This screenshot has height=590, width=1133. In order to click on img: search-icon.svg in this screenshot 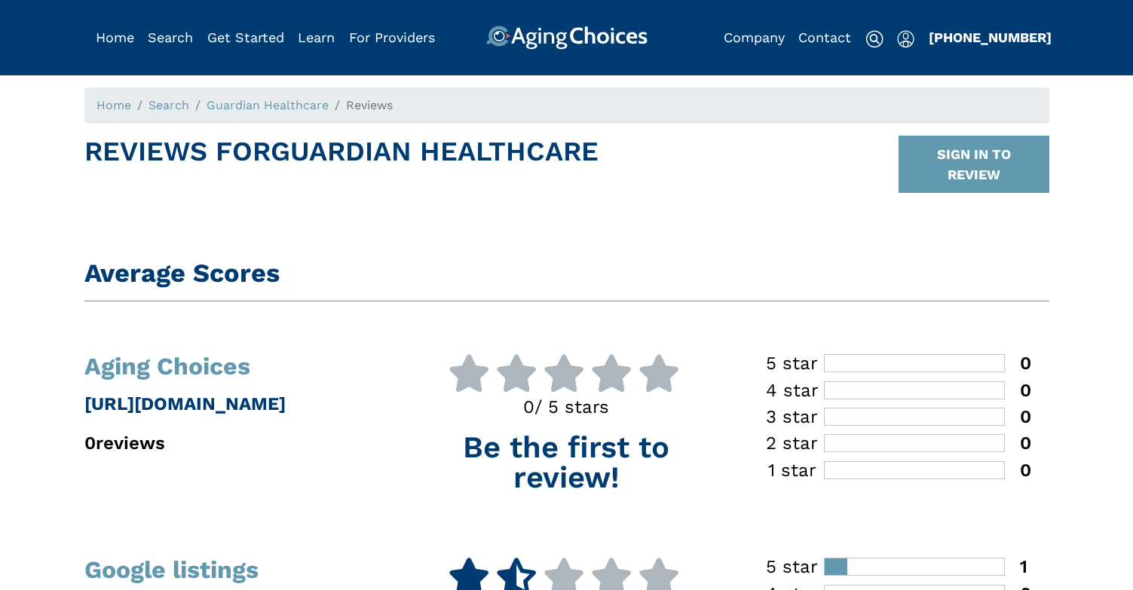, I will do `click(875, 39)`.